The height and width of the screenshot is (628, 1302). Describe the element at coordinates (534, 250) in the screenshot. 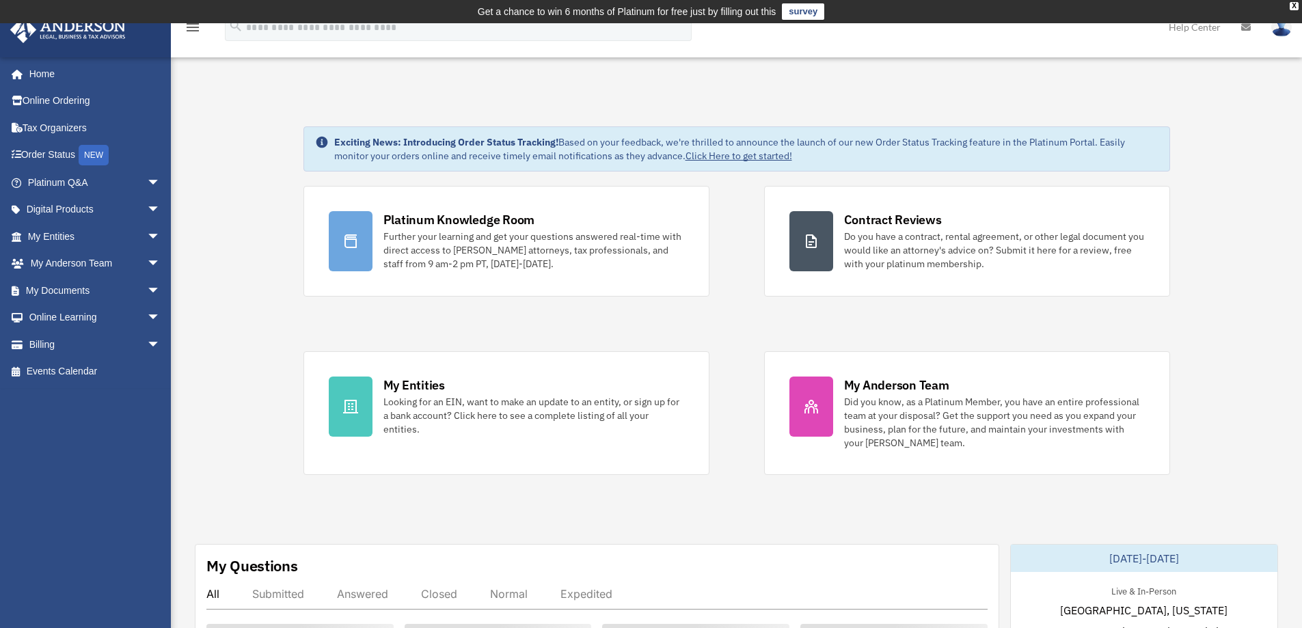

I see `div: Further your learning and get your questions answered real-time with direct access to [PERSON_NAM...` at that location.